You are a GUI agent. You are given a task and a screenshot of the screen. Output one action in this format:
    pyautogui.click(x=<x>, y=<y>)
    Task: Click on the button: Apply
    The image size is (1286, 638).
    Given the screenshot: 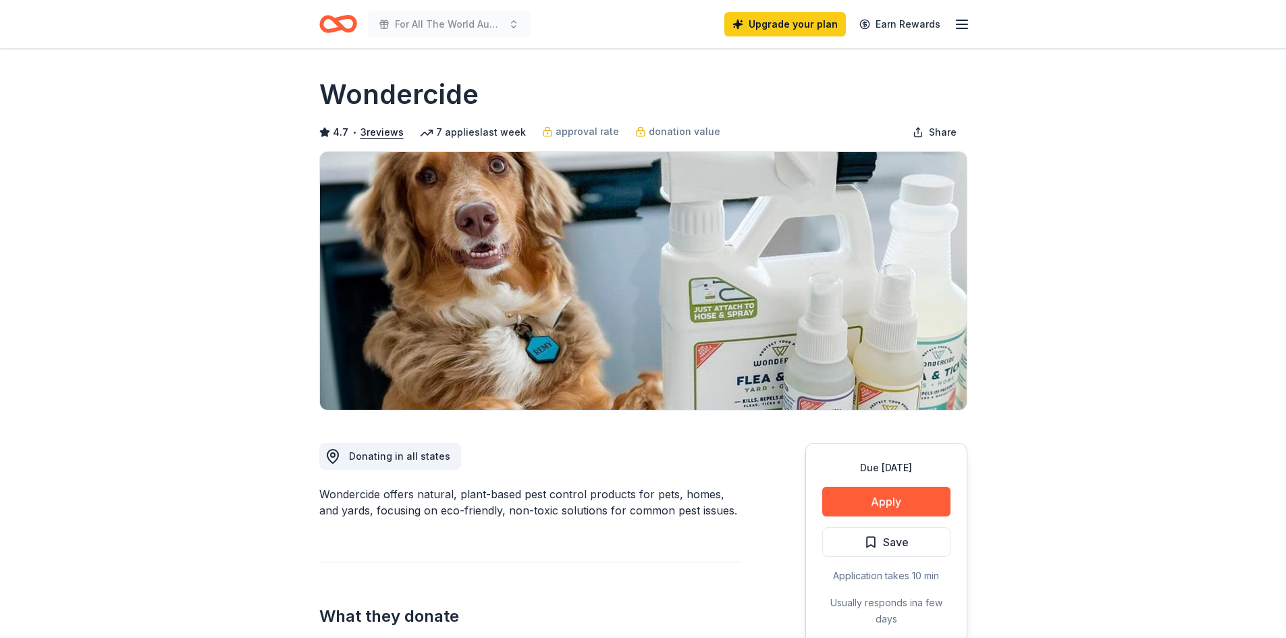 What is the action you would take?
    pyautogui.click(x=886, y=501)
    